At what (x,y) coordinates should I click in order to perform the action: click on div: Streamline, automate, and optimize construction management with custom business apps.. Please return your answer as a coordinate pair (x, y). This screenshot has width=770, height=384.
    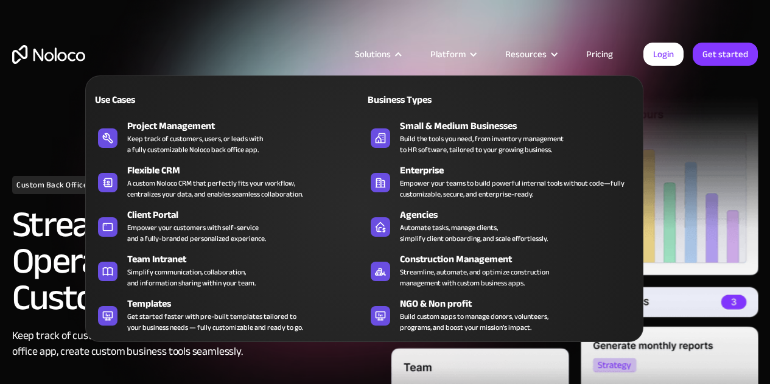
    Looking at the image, I should click on (474, 277).